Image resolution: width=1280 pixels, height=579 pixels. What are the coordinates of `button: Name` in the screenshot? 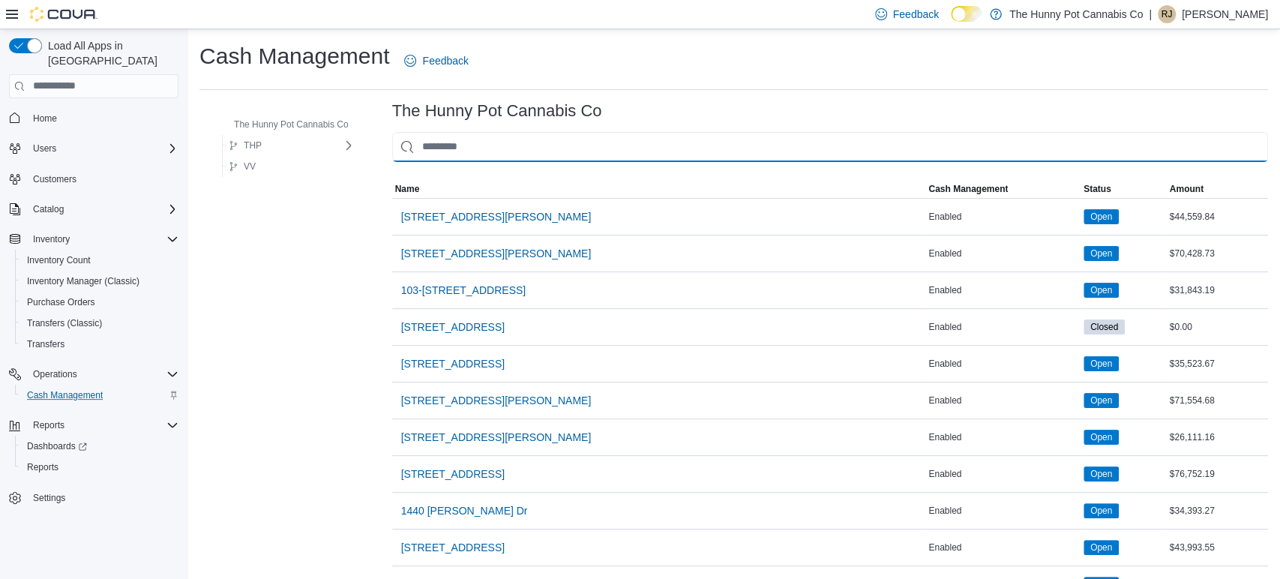 It's located at (659, 189).